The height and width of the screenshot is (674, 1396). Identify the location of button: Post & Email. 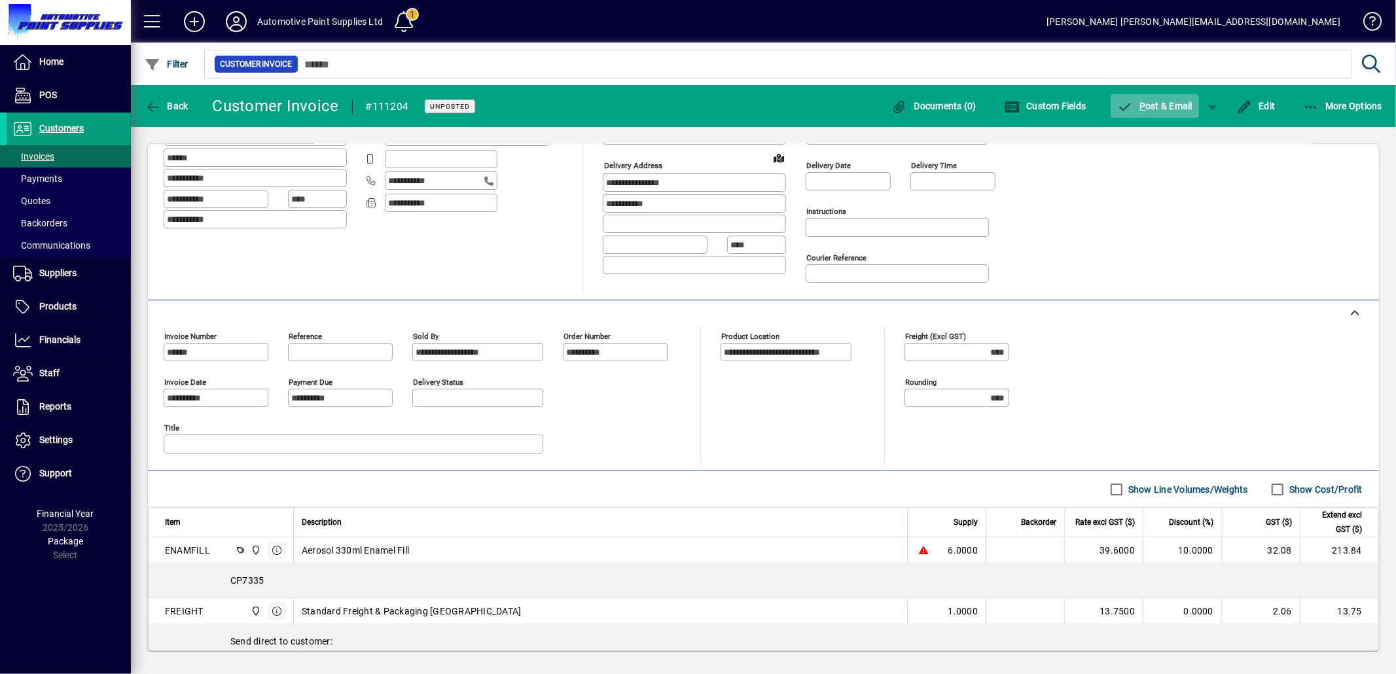
(1155, 106).